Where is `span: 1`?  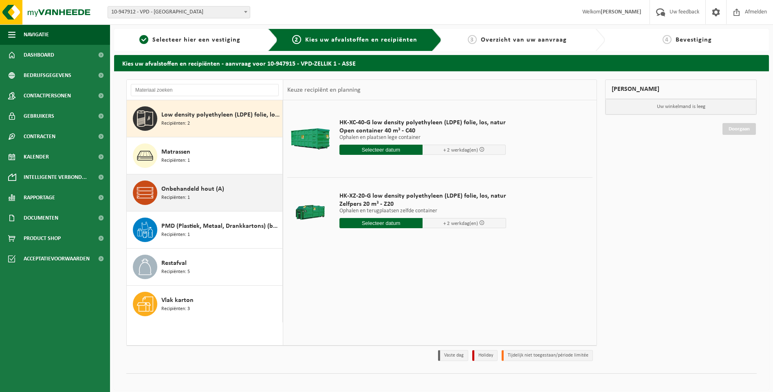 span: 1 is located at coordinates (144, 40).